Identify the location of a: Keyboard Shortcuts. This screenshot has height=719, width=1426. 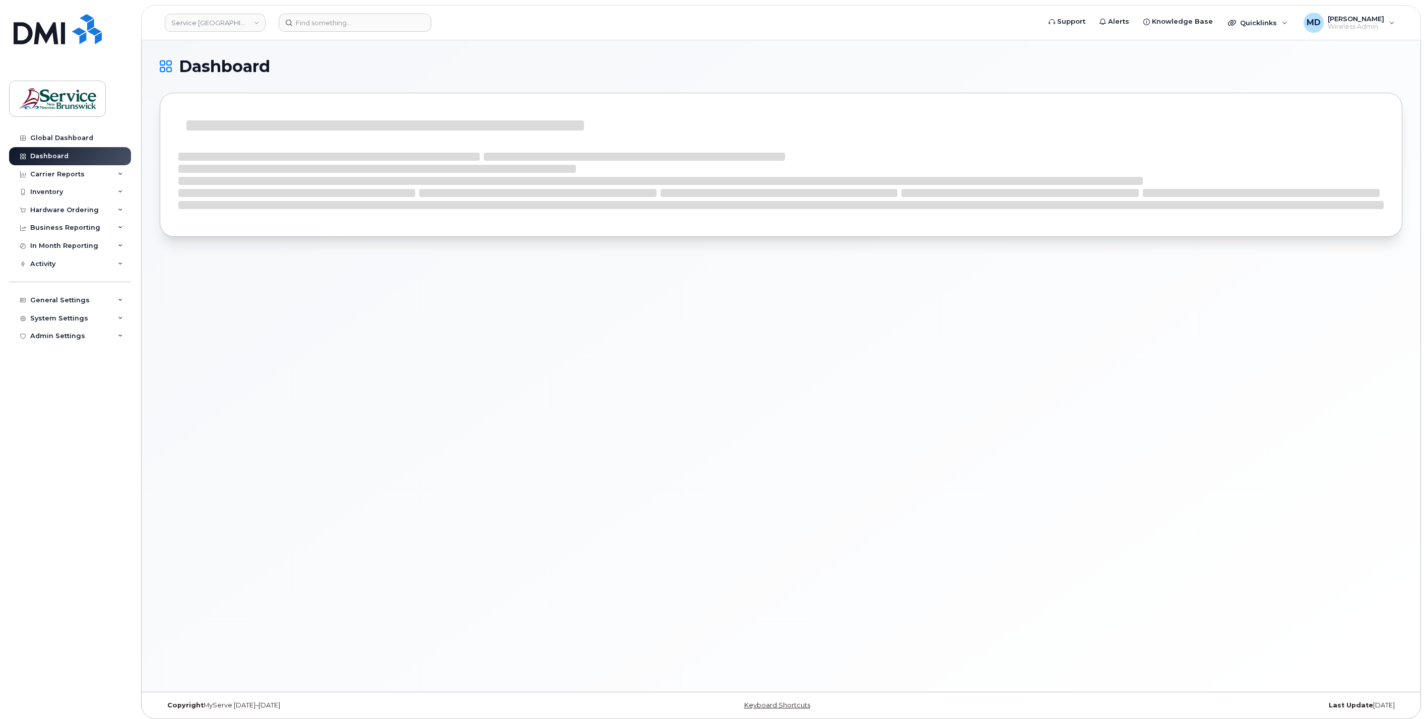
(777, 705).